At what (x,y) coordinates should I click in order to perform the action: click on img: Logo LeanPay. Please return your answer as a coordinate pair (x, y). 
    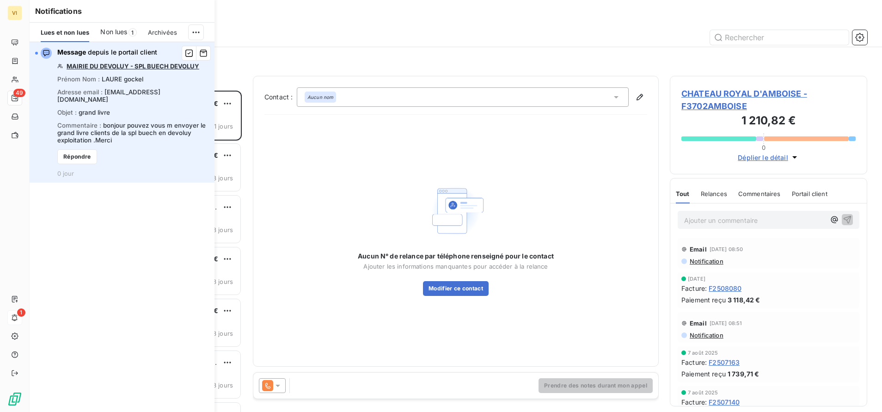
    Looking at the image, I should click on (15, 399).